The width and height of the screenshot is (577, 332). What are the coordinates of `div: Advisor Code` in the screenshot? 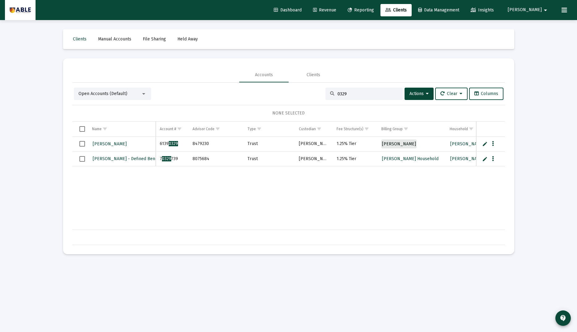 It's located at (203, 129).